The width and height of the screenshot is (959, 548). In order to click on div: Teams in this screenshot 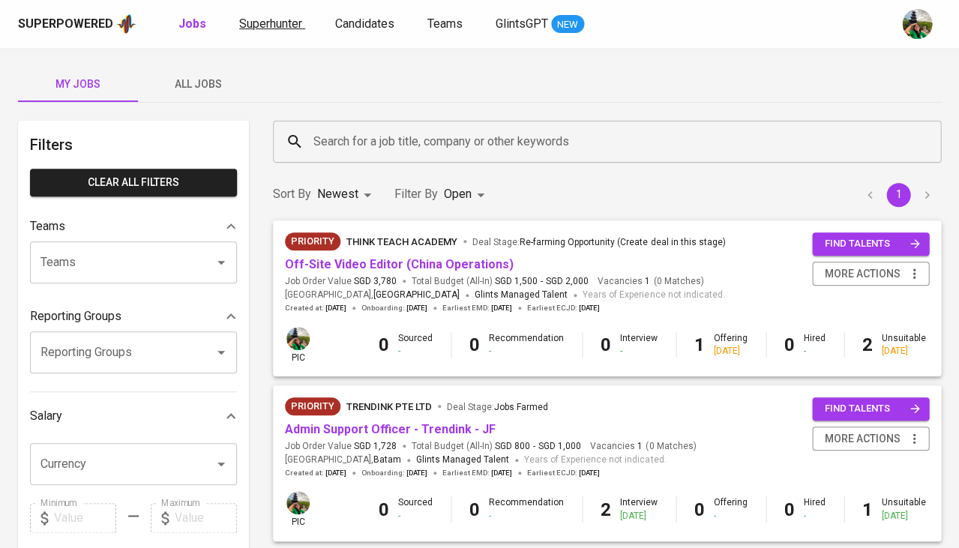, I will do `click(133, 226)`.